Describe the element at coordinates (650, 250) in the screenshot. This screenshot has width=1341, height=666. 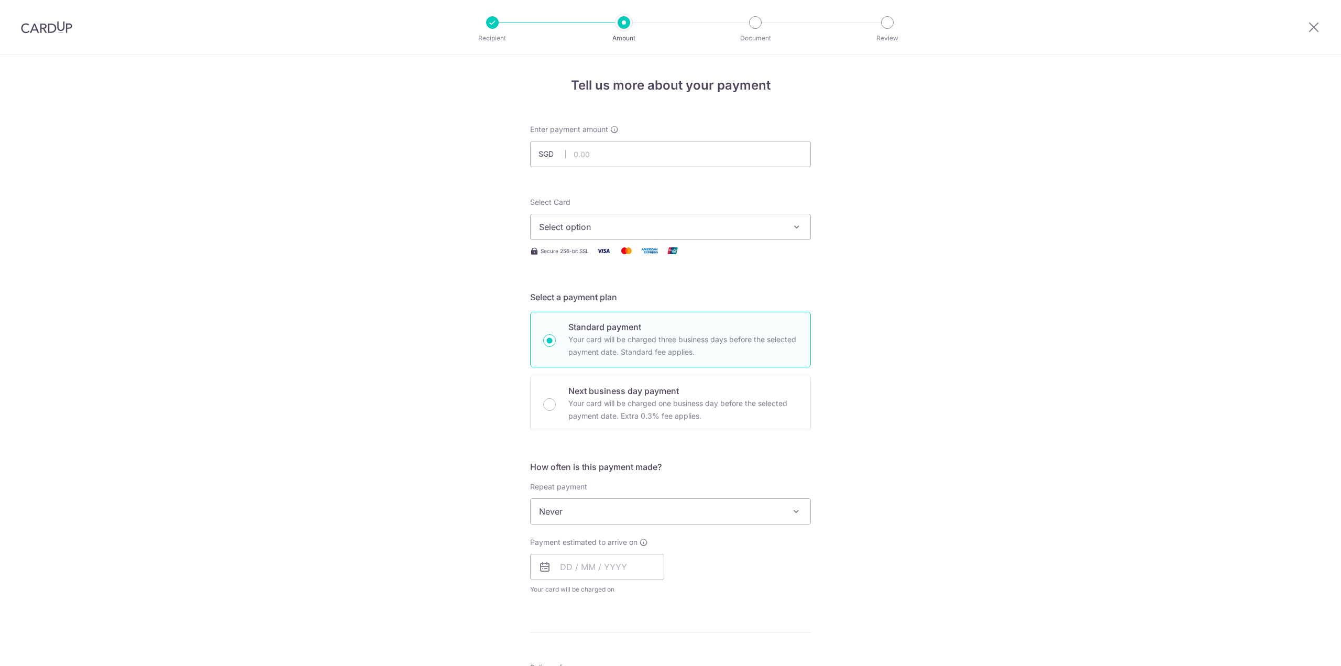
I see `img: American Express` at that location.